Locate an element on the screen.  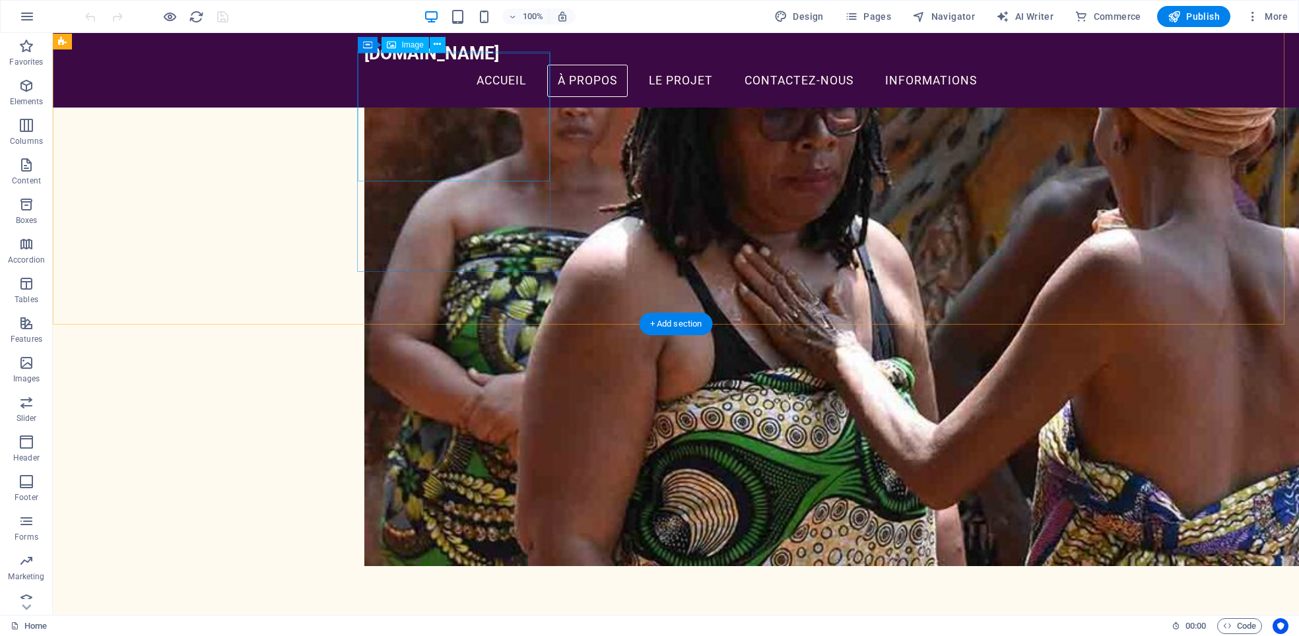
button: Commerce is located at coordinates (1107, 16).